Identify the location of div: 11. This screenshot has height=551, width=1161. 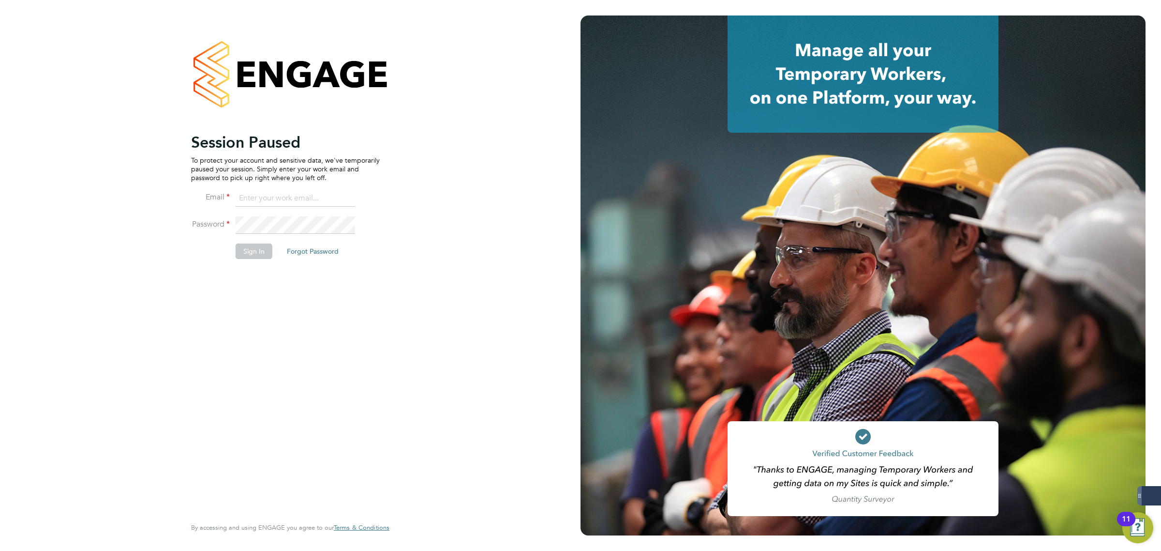
(1127, 525).